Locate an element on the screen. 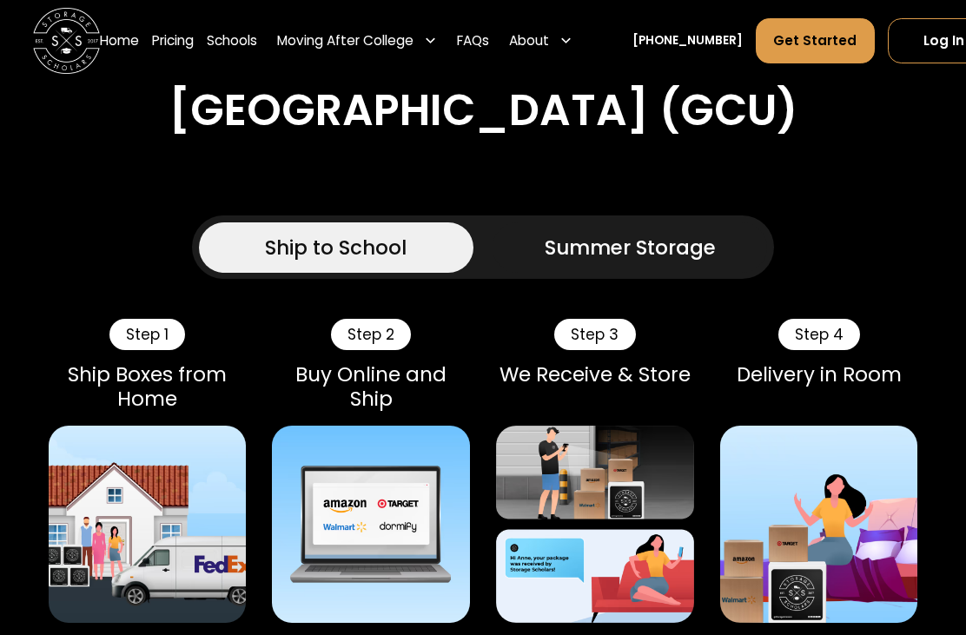  div: Buy Online and Ship is located at coordinates (370, 388).